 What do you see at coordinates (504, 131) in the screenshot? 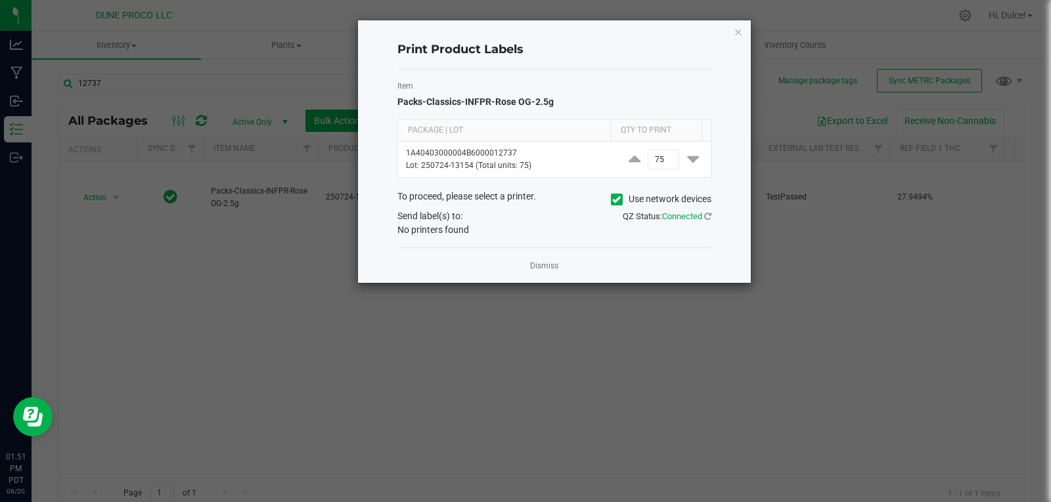
I see `th: Package | Lot` at bounding box center [504, 131].